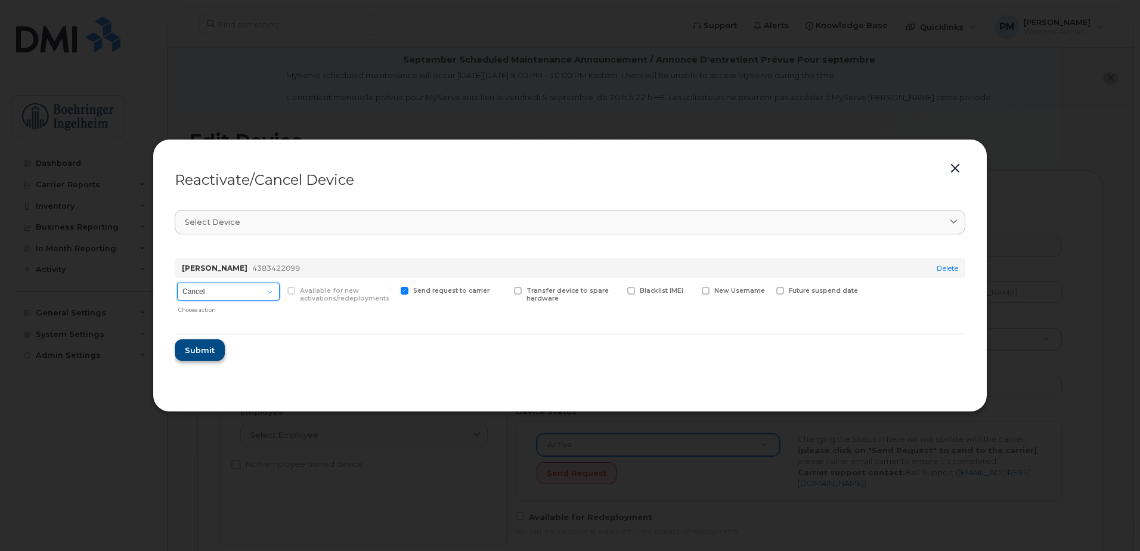 This screenshot has width=1140, height=551. Describe the element at coordinates (739, 290) in the screenshot. I see `span: New Username` at that location.